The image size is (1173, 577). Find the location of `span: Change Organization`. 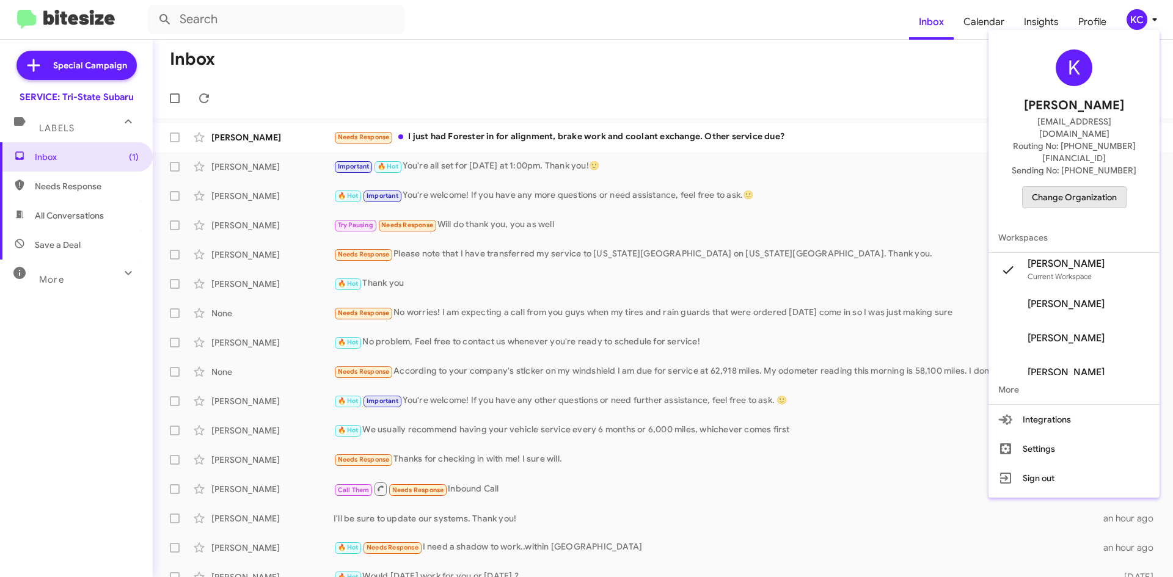

span: Change Organization is located at coordinates (1074, 197).